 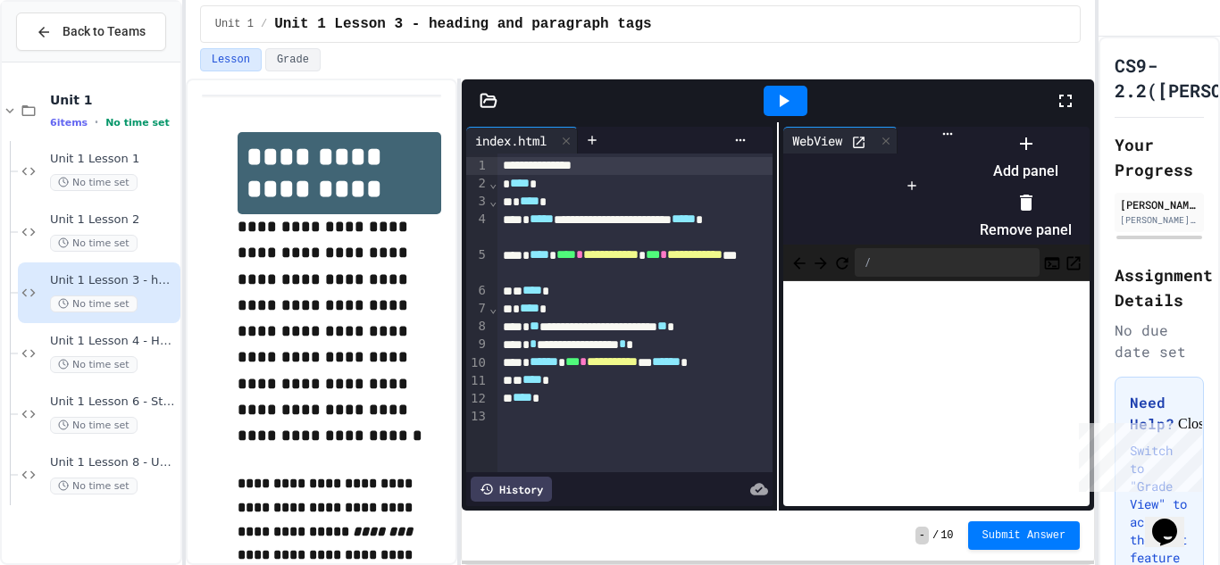 I want to click on div: 7, so click(x=477, y=309).